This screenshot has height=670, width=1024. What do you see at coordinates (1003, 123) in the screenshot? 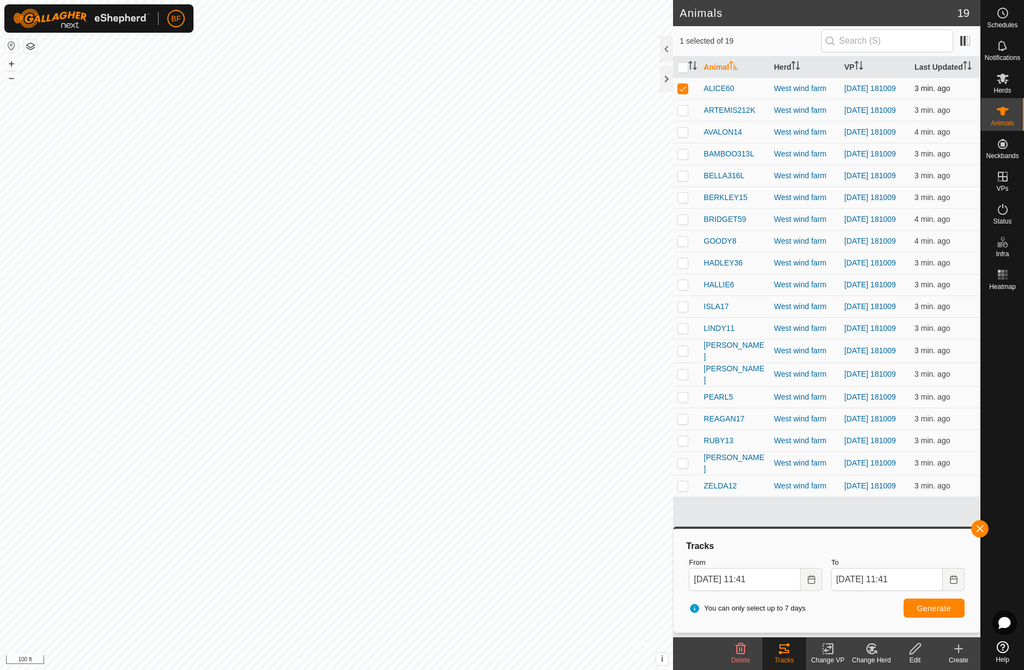
I see `span: Animals` at bounding box center [1003, 123].